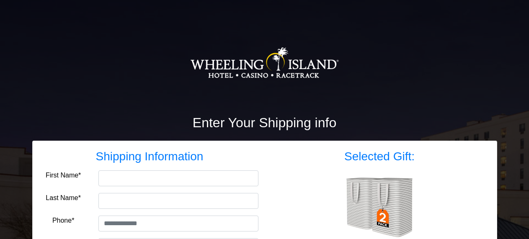 The image size is (529, 239). I want to click on label: Phone*, so click(63, 221).